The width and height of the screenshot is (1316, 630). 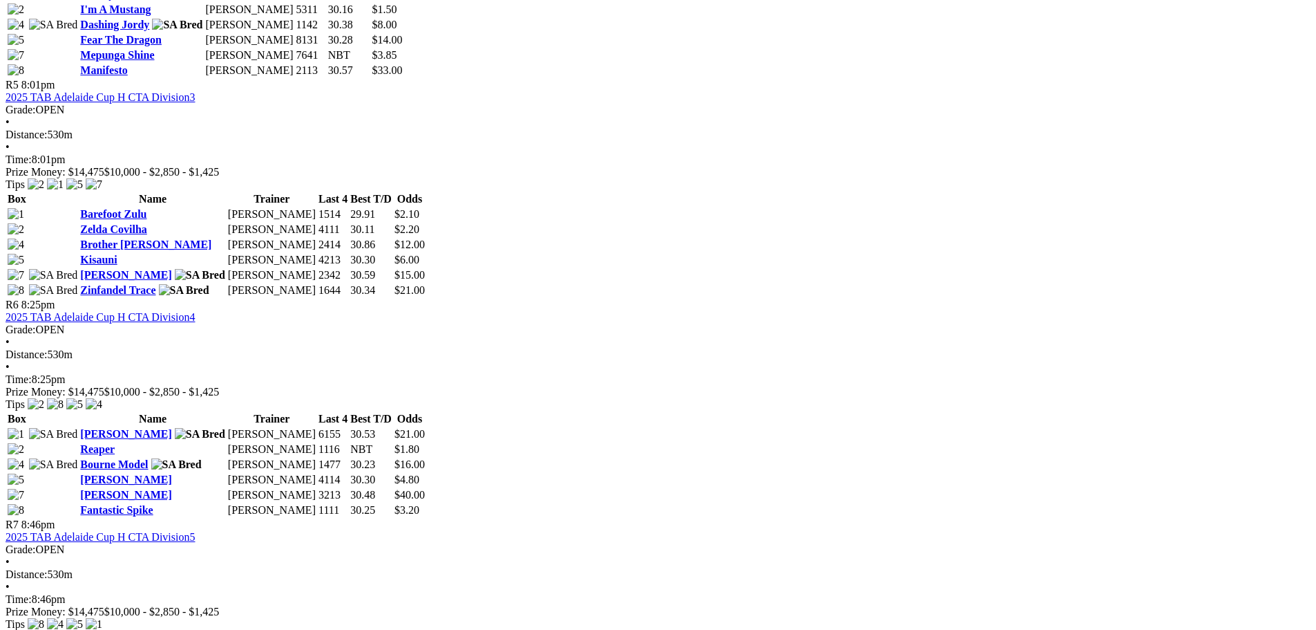 What do you see at coordinates (16, 510) in the screenshot?
I see `img: 8` at bounding box center [16, 510].